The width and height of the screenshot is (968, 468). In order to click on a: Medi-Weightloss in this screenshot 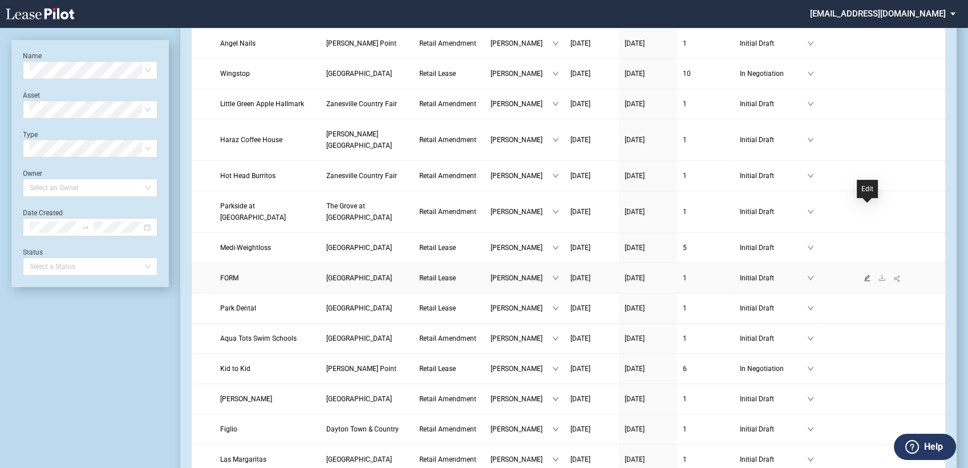, I will do `click(268, 248)`.